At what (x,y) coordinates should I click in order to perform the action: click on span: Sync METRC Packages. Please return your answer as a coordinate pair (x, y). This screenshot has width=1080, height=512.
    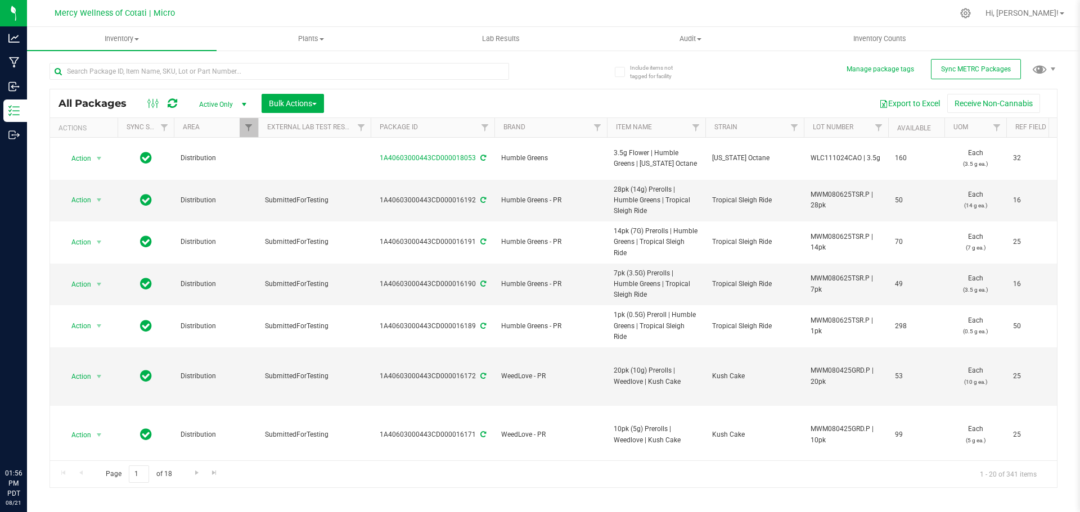
    Looking at the image, I should click on (976, 69).